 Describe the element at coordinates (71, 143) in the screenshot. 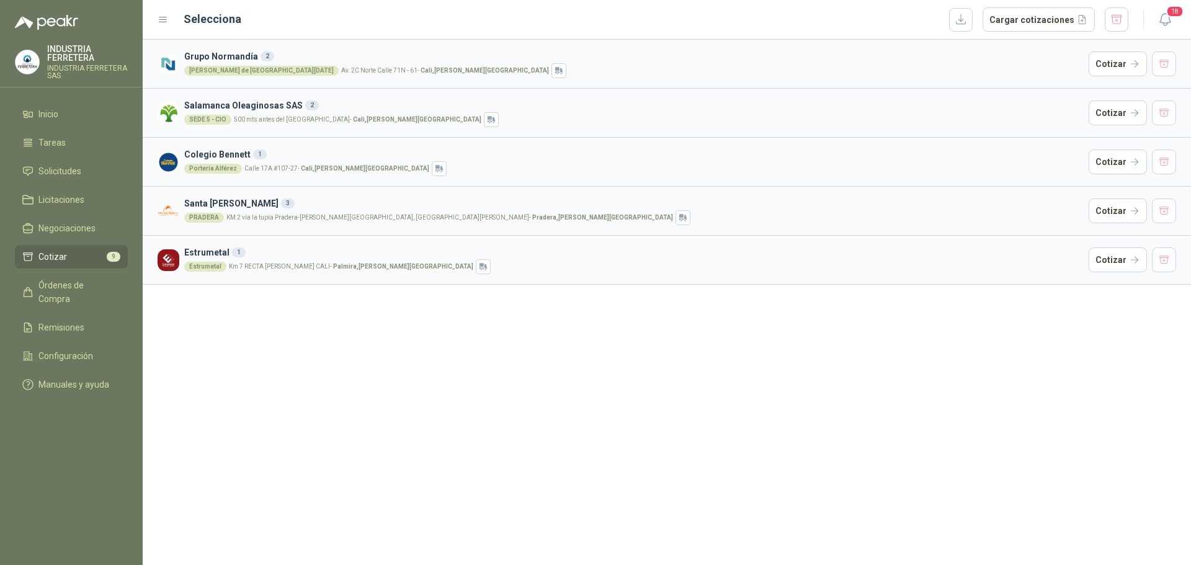

I see `a: Tareas` at that location.